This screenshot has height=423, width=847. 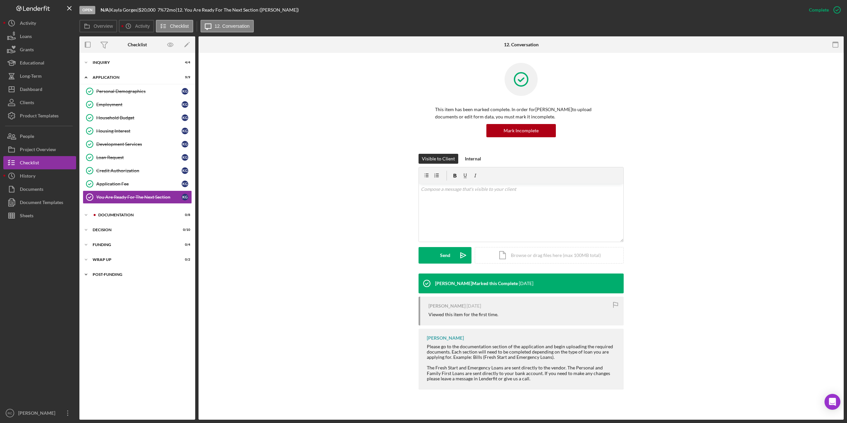 I want to click on a: Credit AuthorizationKG, so click(x=137, y=171).